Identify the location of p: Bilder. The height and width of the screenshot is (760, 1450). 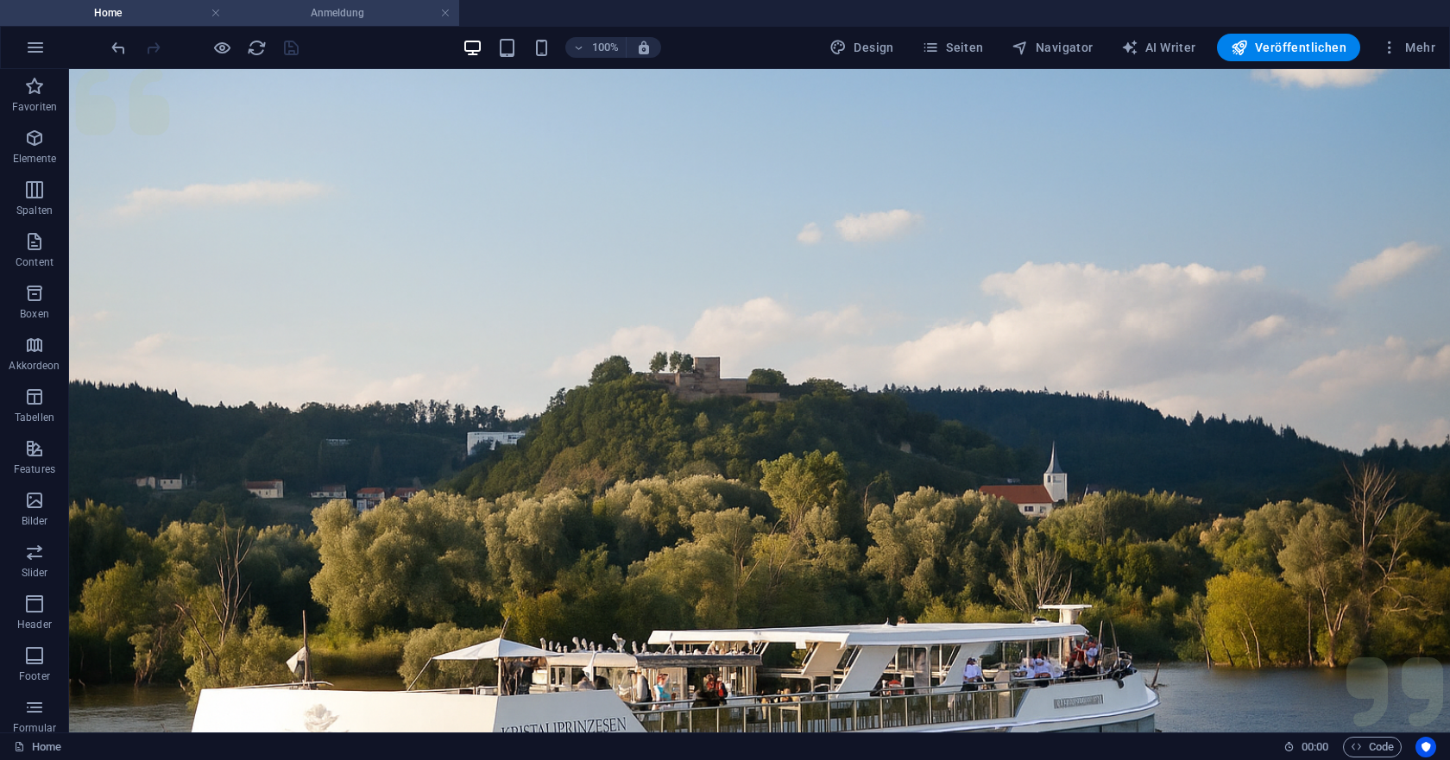
(35, 521).